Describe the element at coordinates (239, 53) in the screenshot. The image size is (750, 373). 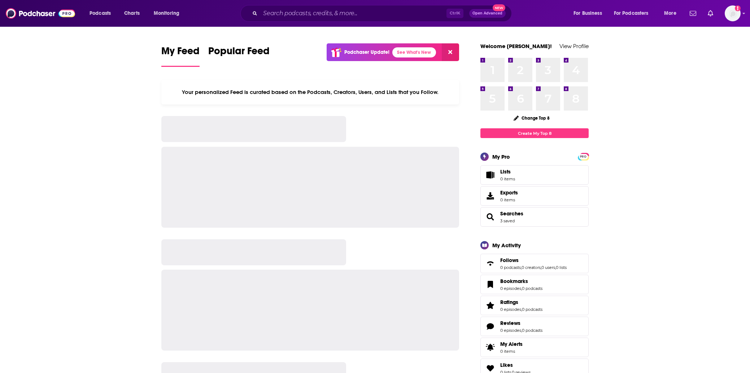
I see `span: Popular Feed` at that location.